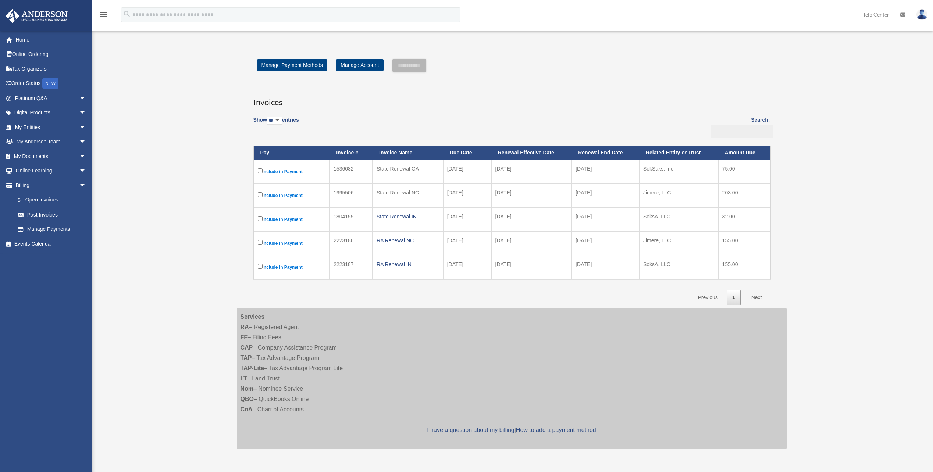 This screenshot has width=933, height=472. What do you see at coordinates (467, 153) in the screenshot?
I see `th: Due Date: activate to sort column ascending` at bounding box center [467, 153].